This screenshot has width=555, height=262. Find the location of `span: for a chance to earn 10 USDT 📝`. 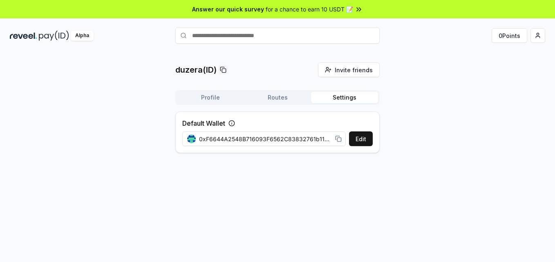

span: for a chance to earn 10 USDT 📝 is located at coordinates (309, 9).